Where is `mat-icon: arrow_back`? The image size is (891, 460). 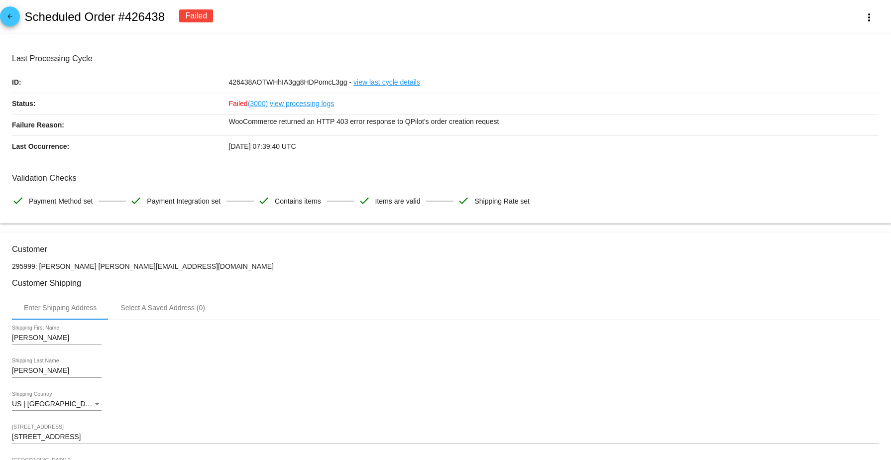
mat-icon: arrow_back is located at coordinates (10, 19).